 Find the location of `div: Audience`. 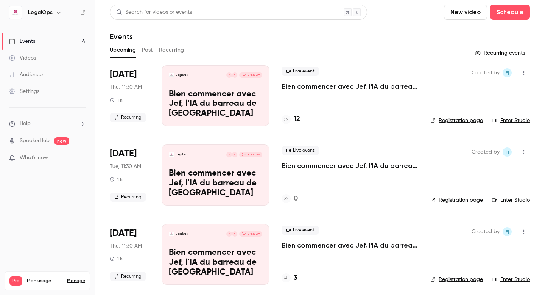

div: Audience is located at coordinates (26, 75).